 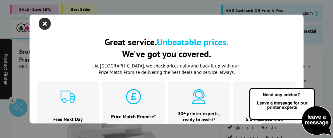 What do you see at coordinates (68, 97) in the screenshot?
I see `img: delivery-cyan.svg` at bounding box center [68, 97].